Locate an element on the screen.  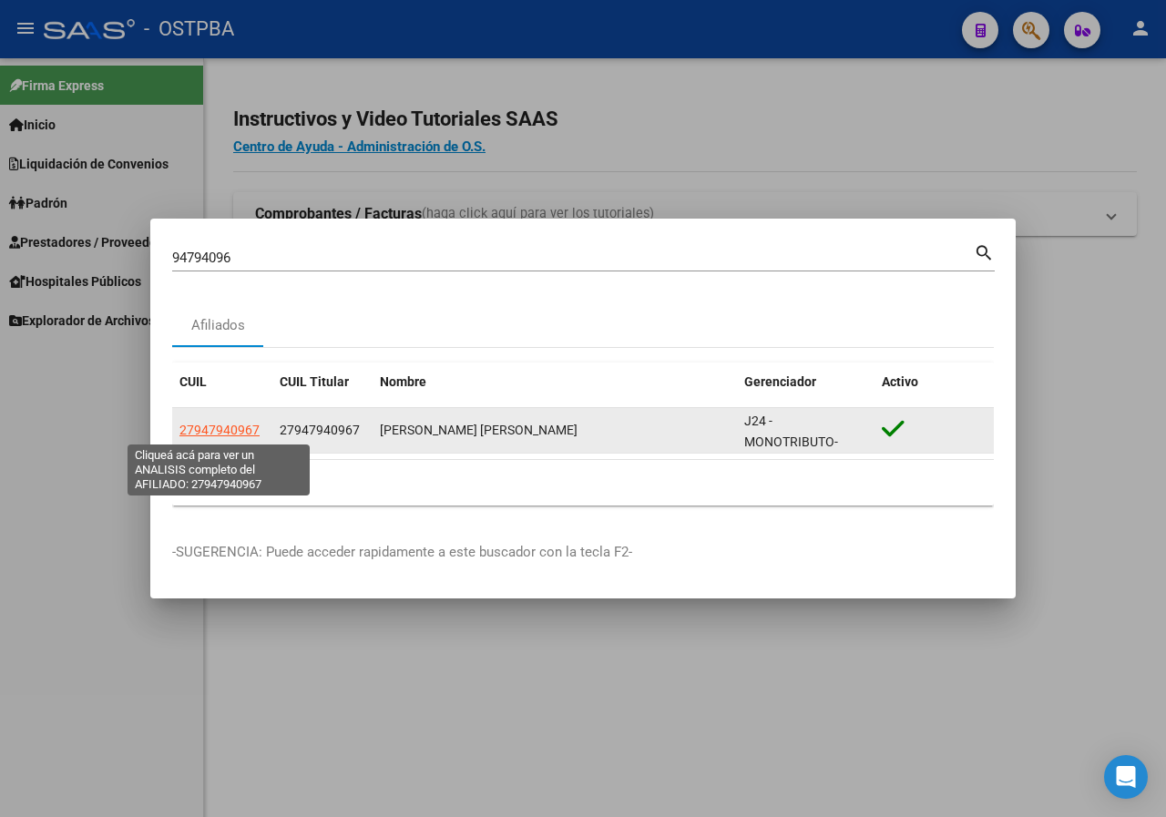
span: J24 - MONOTRIBUTO-IGUALDAD SALUD-PRENSA is located at coordinates (797, 452).